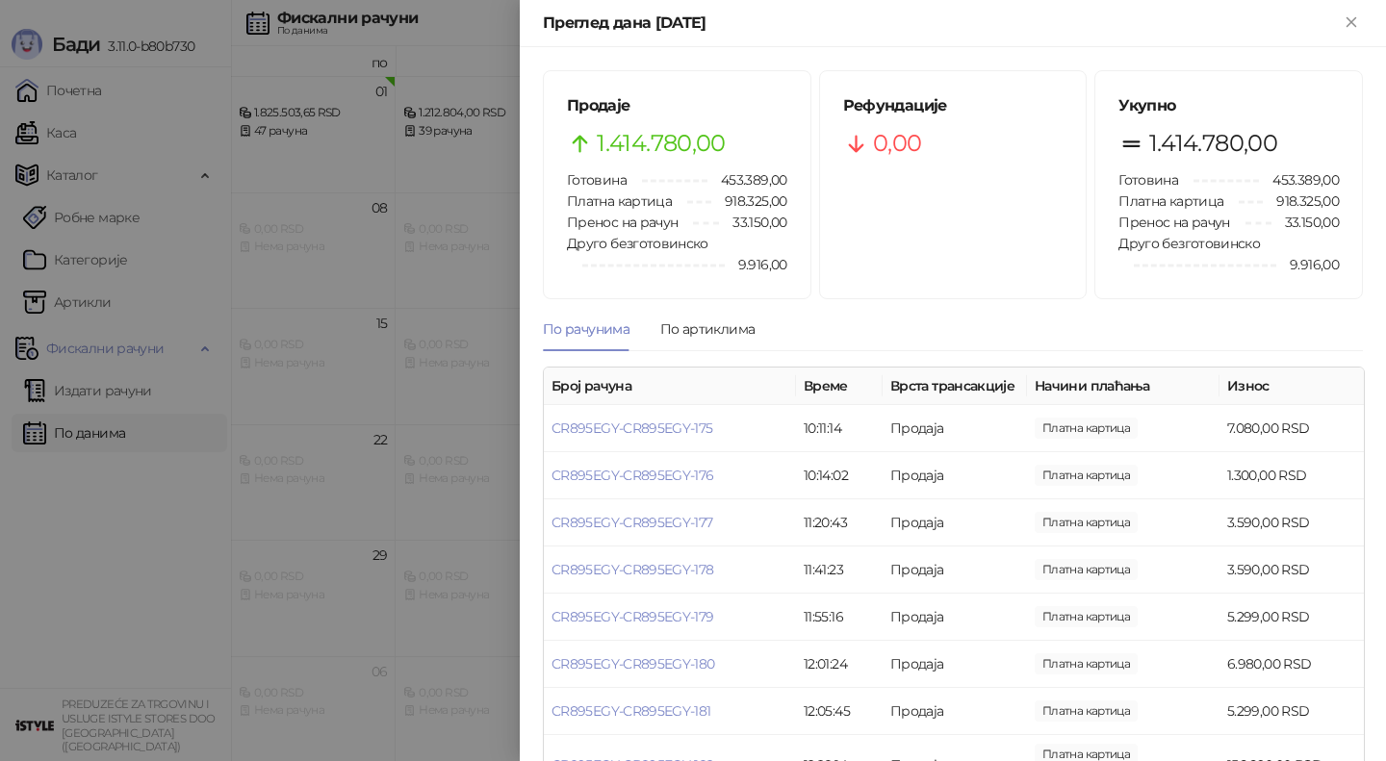 This screenshot has width=1386, height=761. What do you see at coordinates (677, 106) in the screenshot?
I see `h5: Продаје` at bounding box center [677, 106].